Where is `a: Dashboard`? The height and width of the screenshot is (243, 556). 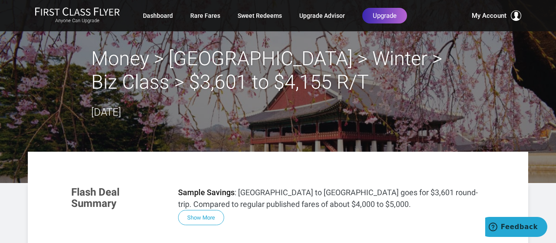
a: Dashboard is located at coordinates (158, 16).